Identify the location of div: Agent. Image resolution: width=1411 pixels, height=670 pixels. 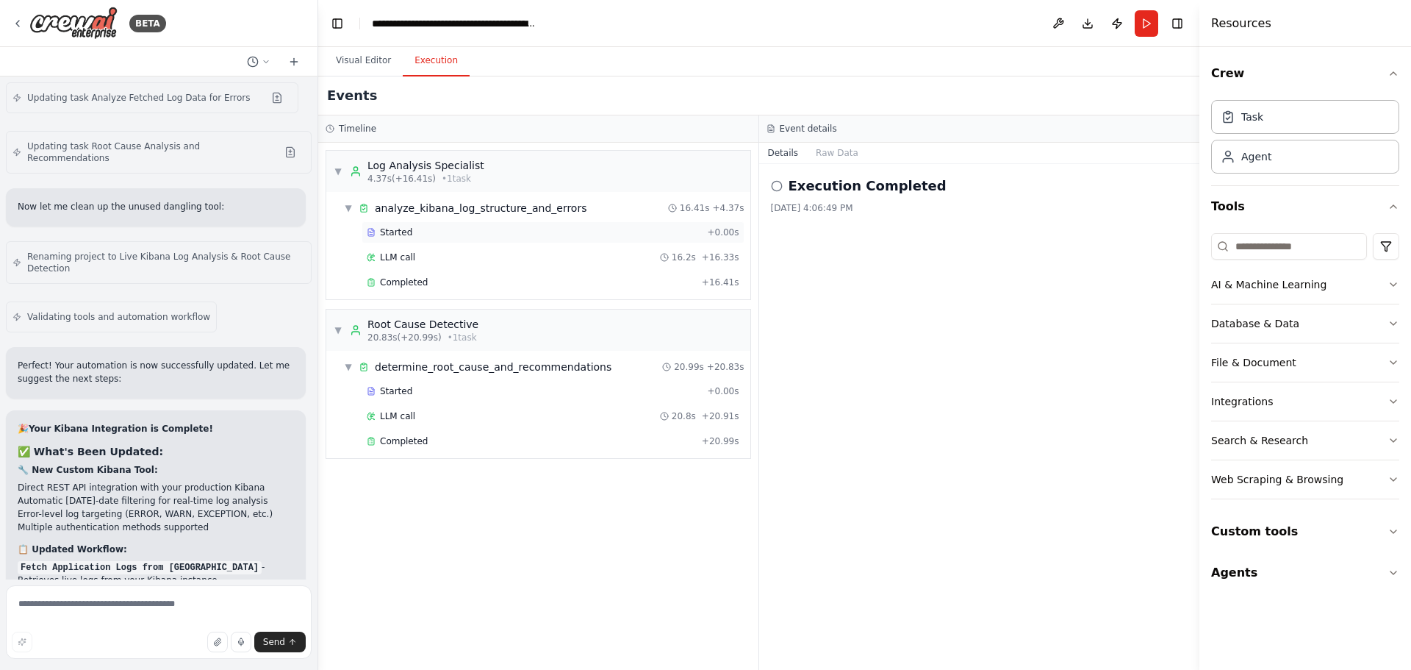
(1256, 157).